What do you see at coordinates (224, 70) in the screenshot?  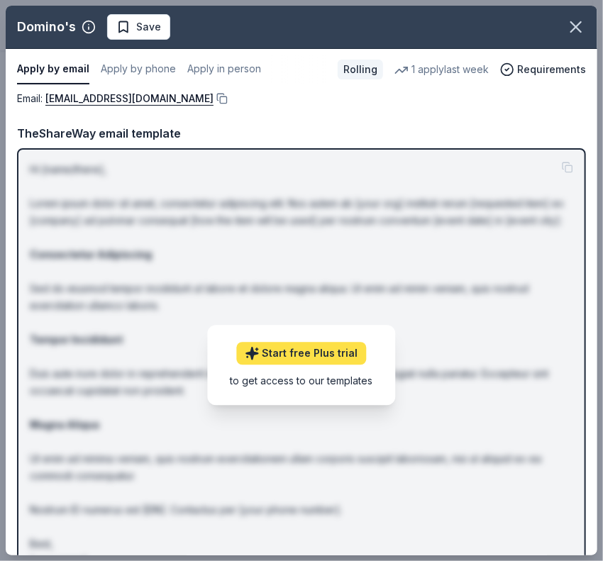 I see `button: Apply in person` at bounding box center [224, 70].